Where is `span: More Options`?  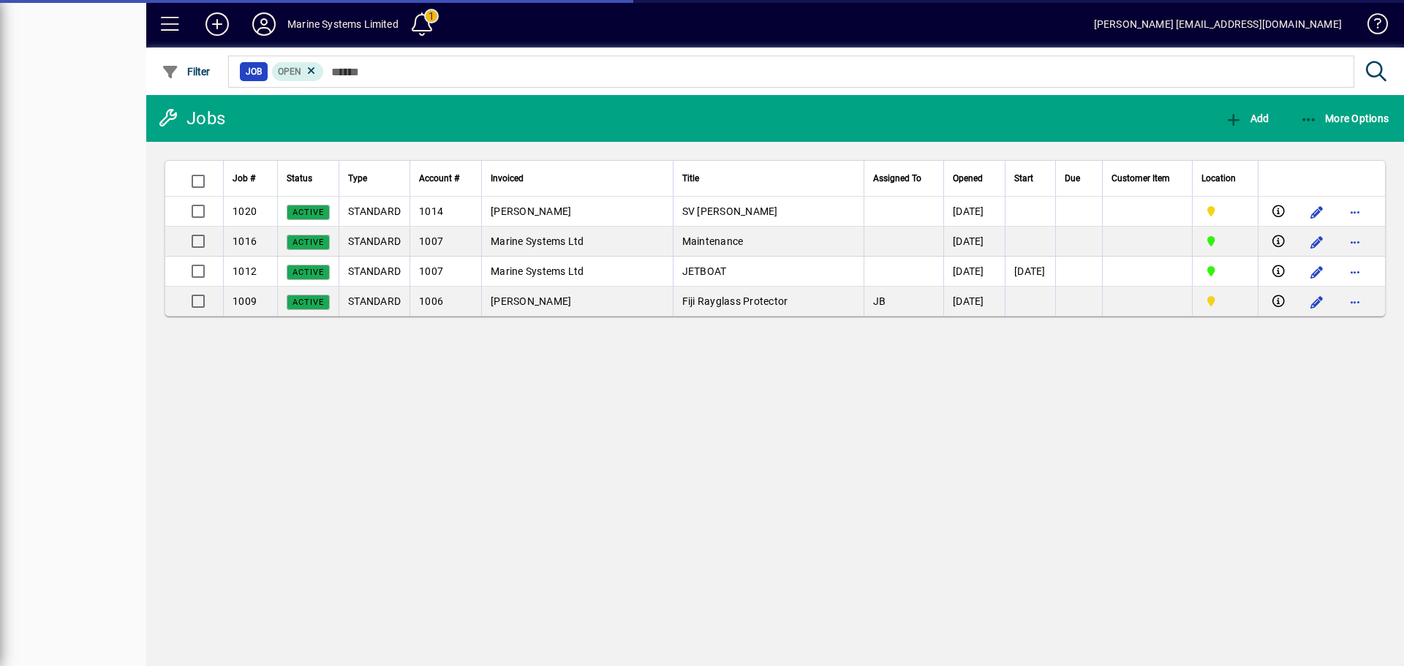
span: More Options is located at coordinates (1345, 118).